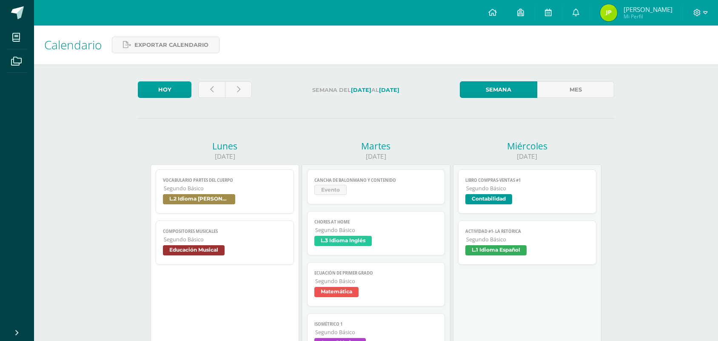 The image size is (718, 341). Describe the element at coordinates (489, 199) in the screenshot. I see `span: Contabilidad` at that location.